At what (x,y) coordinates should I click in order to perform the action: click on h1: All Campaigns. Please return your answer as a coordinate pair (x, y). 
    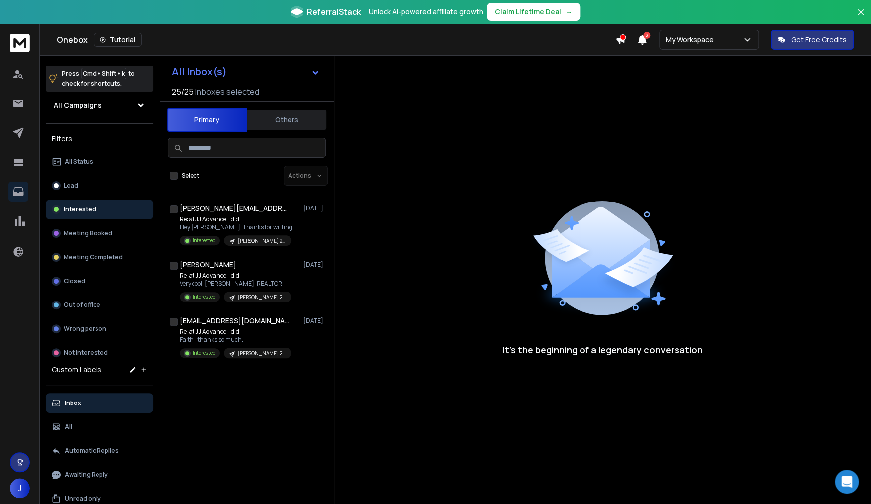
    Looking at the image, I should click on (78, 105).